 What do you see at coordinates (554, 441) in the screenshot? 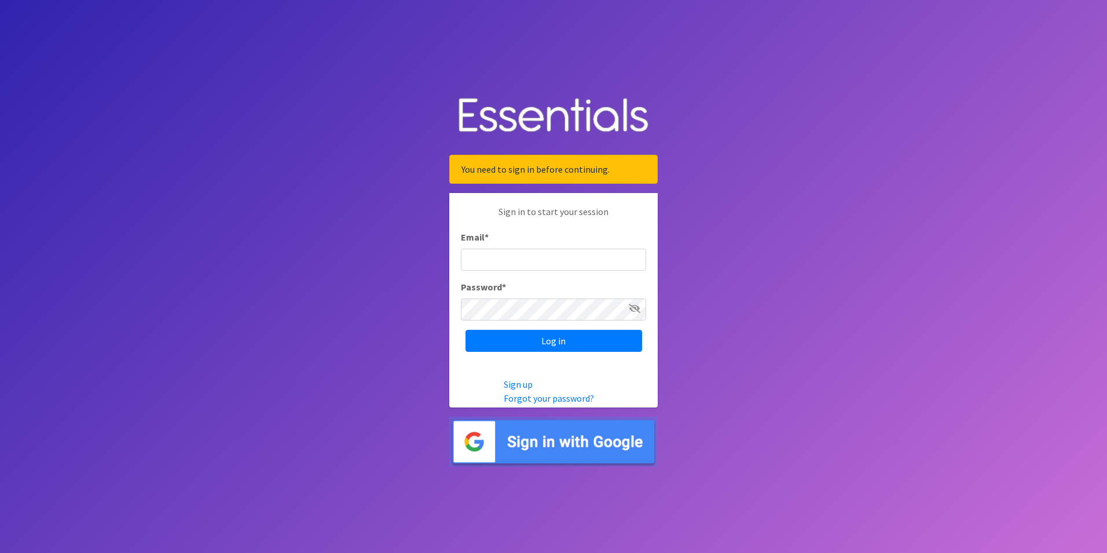
I see `img: Sign in with Google` at bounding box center [554, 441].